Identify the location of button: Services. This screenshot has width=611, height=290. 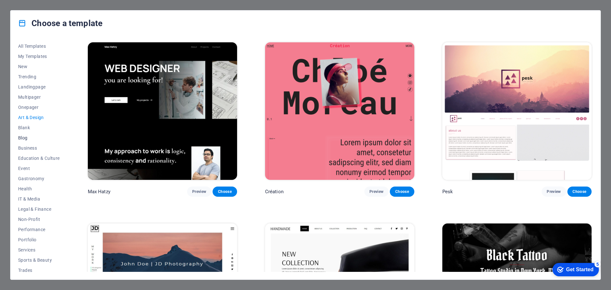
(39, 250).